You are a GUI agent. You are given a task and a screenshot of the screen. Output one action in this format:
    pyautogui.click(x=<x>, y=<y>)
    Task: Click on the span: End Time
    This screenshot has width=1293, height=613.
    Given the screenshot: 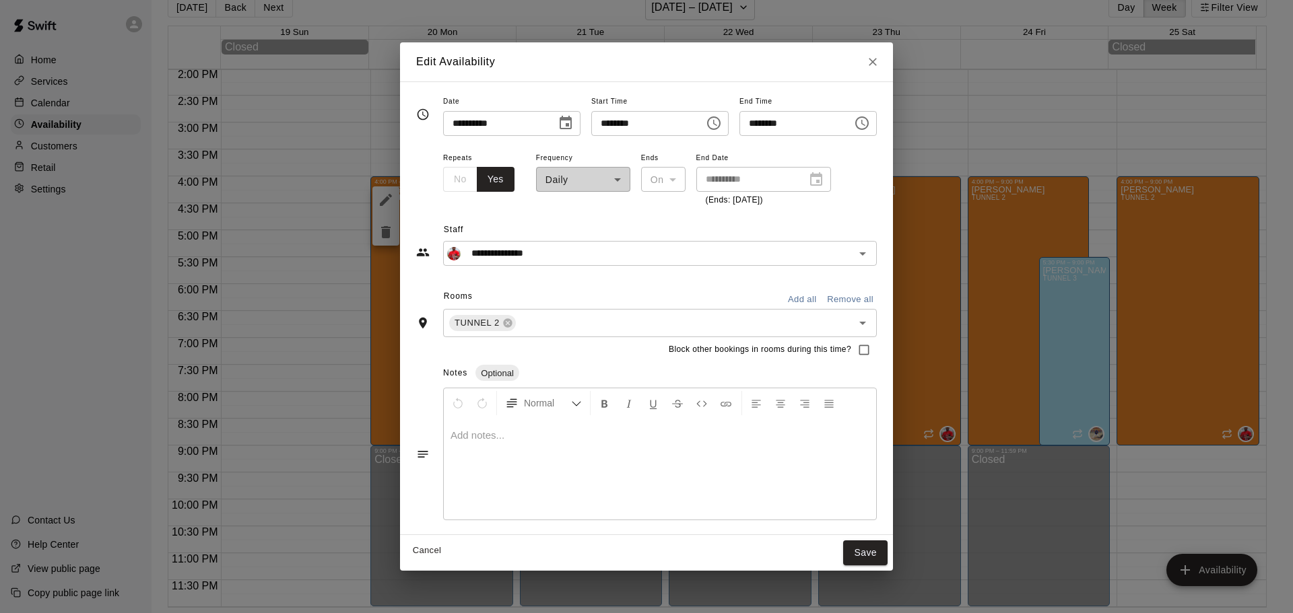 What is the action you would take?
    pyautogui.click(x=808, y=102)
    